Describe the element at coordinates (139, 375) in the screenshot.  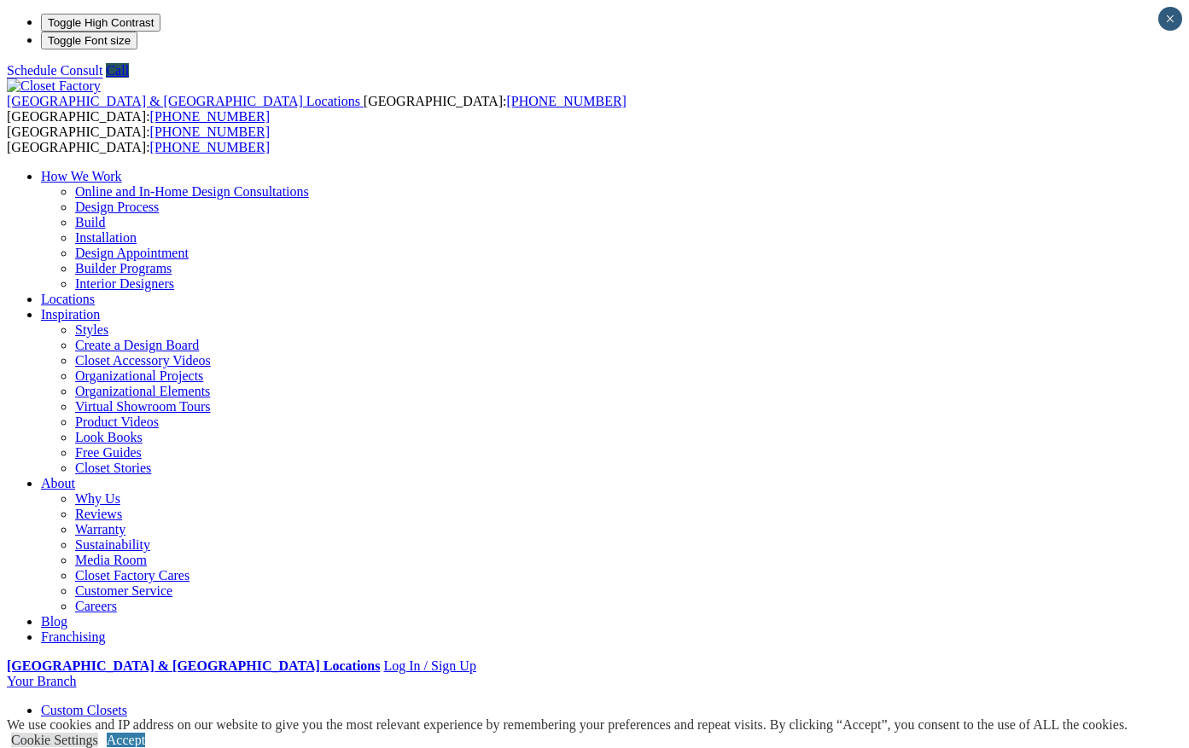
I see `a: Organizational Projects` at that location.